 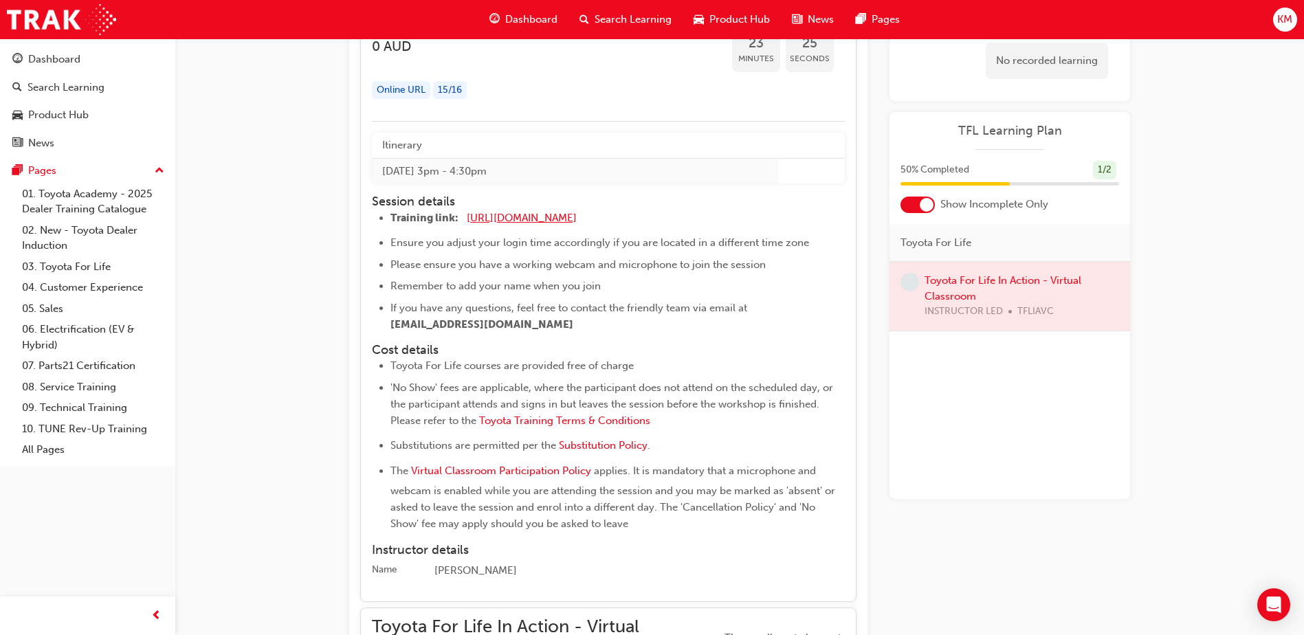 What do you see at coordinates (1010, 131) in the screenshot?
I see `a: TFL Learning Plan` at bounding box center [1010, 131].